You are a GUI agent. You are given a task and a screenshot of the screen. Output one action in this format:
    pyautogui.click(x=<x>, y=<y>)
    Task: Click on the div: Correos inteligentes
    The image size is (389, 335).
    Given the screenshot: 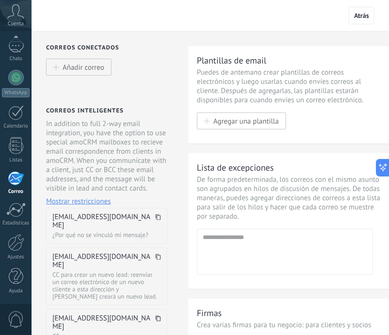 What is the action you would take?
    pyautogui.click(x=85, y=111)
    